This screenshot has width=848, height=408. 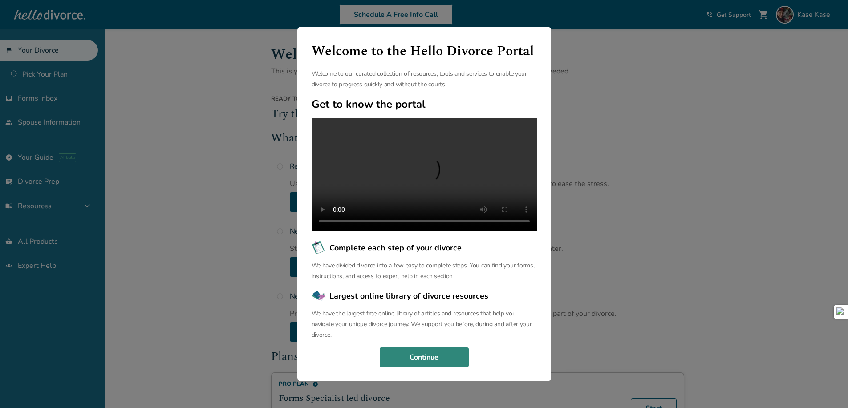 What do you see at coordinates (424, 357) in the screenshot?
I see `button: Continue` at bounding box center [424, 357].